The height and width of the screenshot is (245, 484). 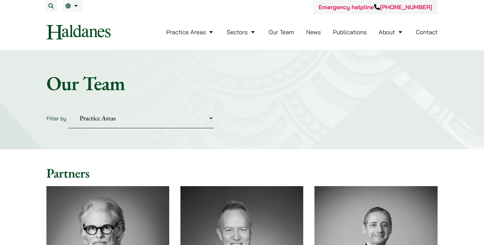 What do you see at coordinates (349, 32) in the screenshot?
I see `a: Publications` at bounding box center [349, 32].